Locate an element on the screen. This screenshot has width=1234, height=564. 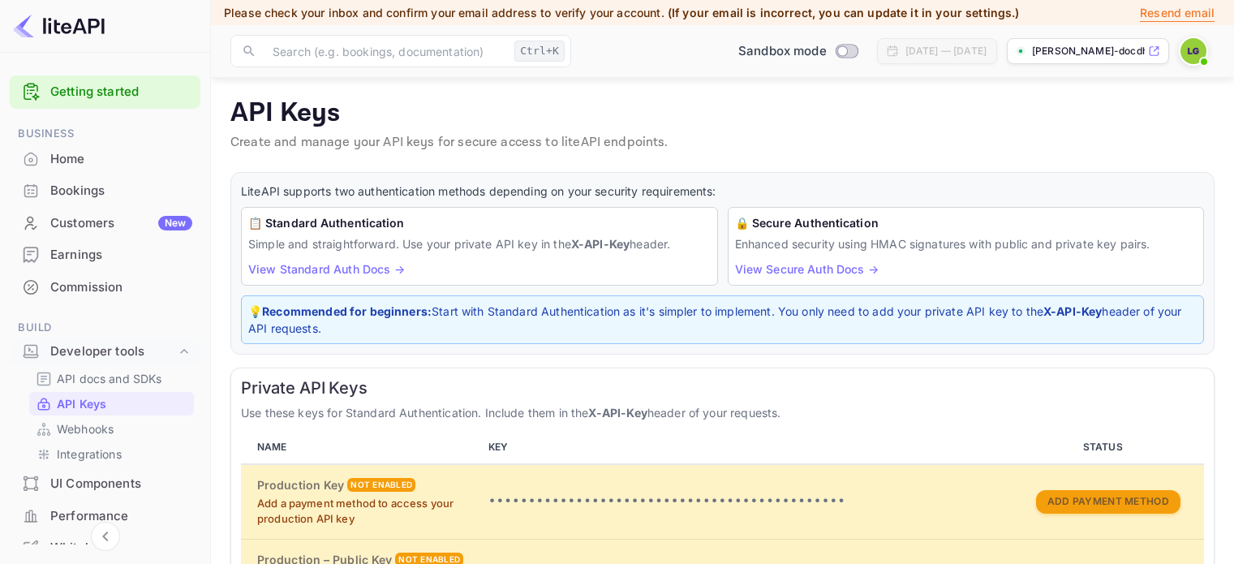
div: Switch to Production mode is located at coordinates (797, 51).